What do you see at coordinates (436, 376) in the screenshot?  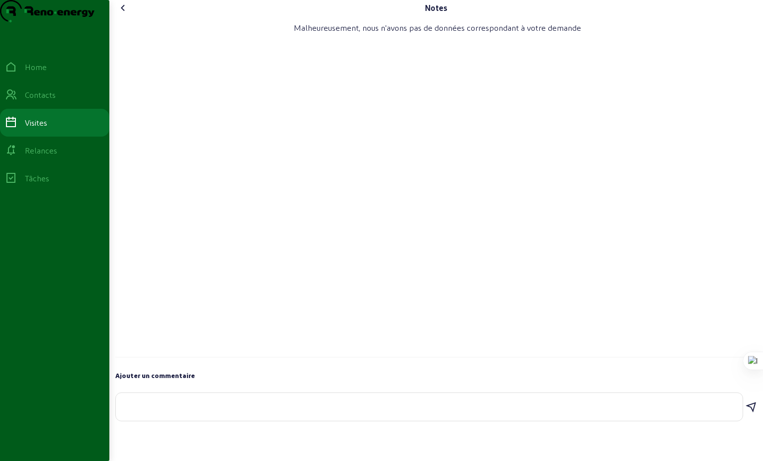 I see `h5: Ajouter un commentaire` at bounding box center [436, 376].